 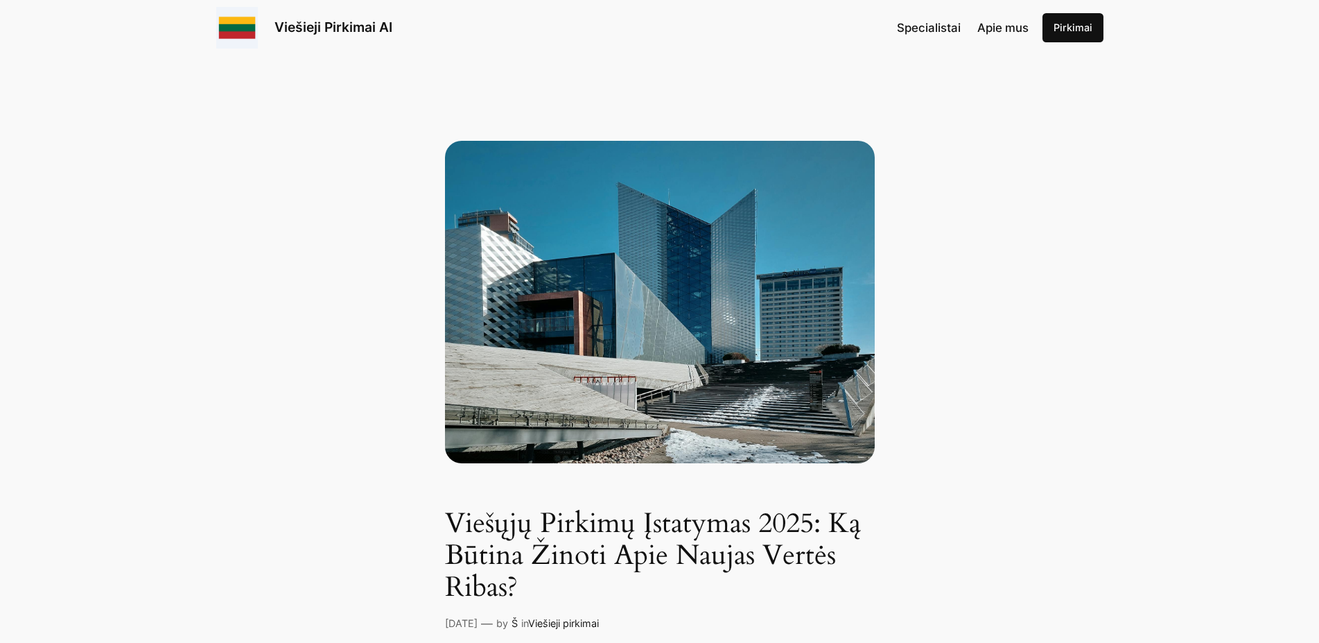 What do you see at coordinates (502, 623) in the screenshot?
I see `p: by` at bounding box center [502, 623].